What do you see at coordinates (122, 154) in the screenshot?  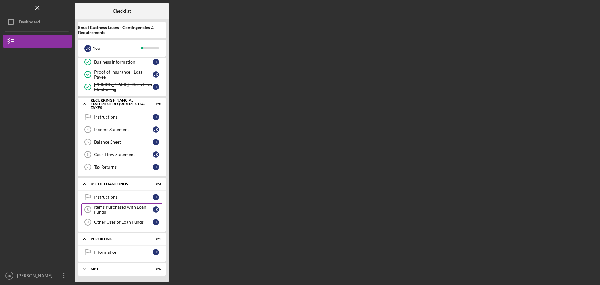 I see `a: 6Cash Flow StatementJK` at bounding box center [122, 154].